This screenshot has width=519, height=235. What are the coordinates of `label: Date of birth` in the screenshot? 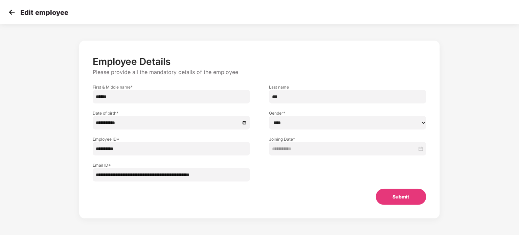 It's located at (171, 113).